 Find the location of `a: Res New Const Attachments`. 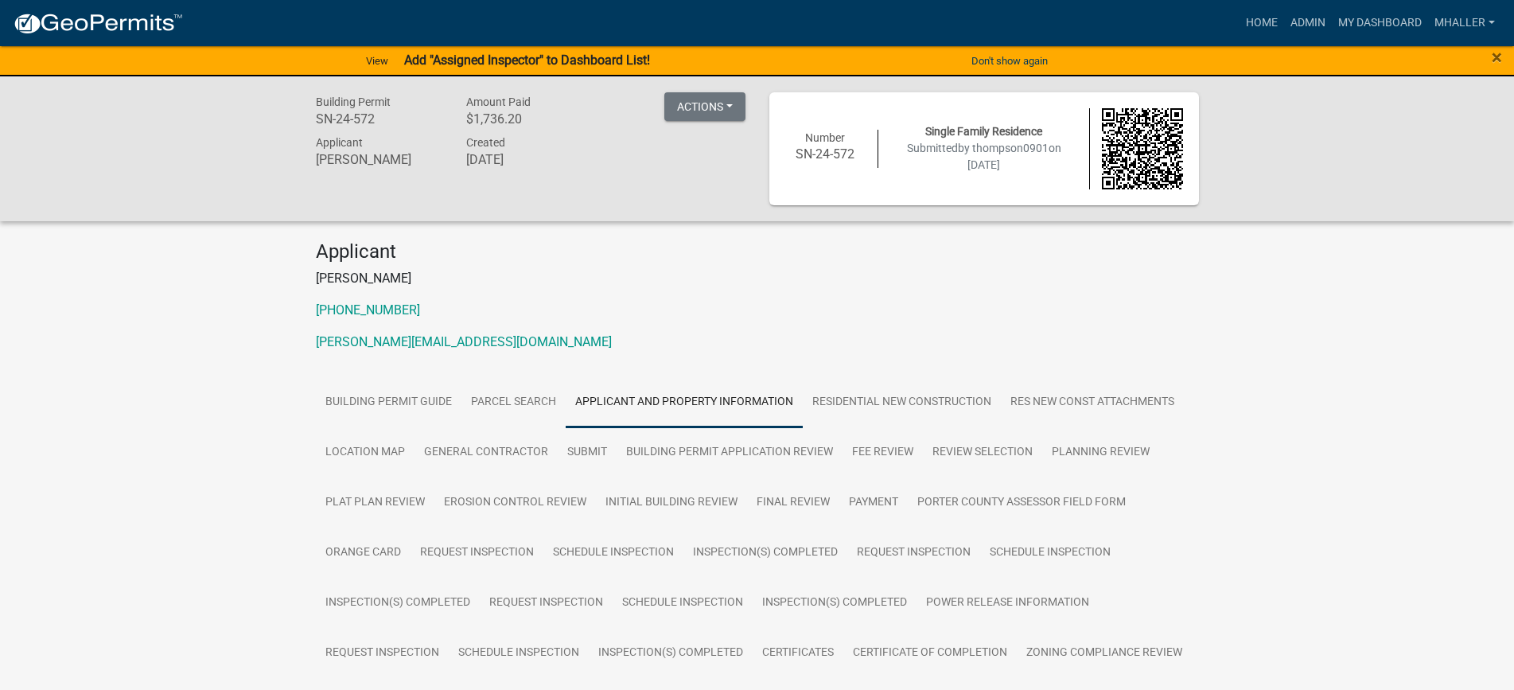

a: Res New Const Attachments is located at coordinates (1093, 403).